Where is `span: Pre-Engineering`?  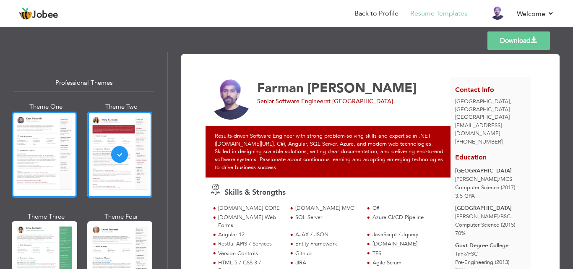
span: Pre-Engineering is located at coordinates (474, 262).